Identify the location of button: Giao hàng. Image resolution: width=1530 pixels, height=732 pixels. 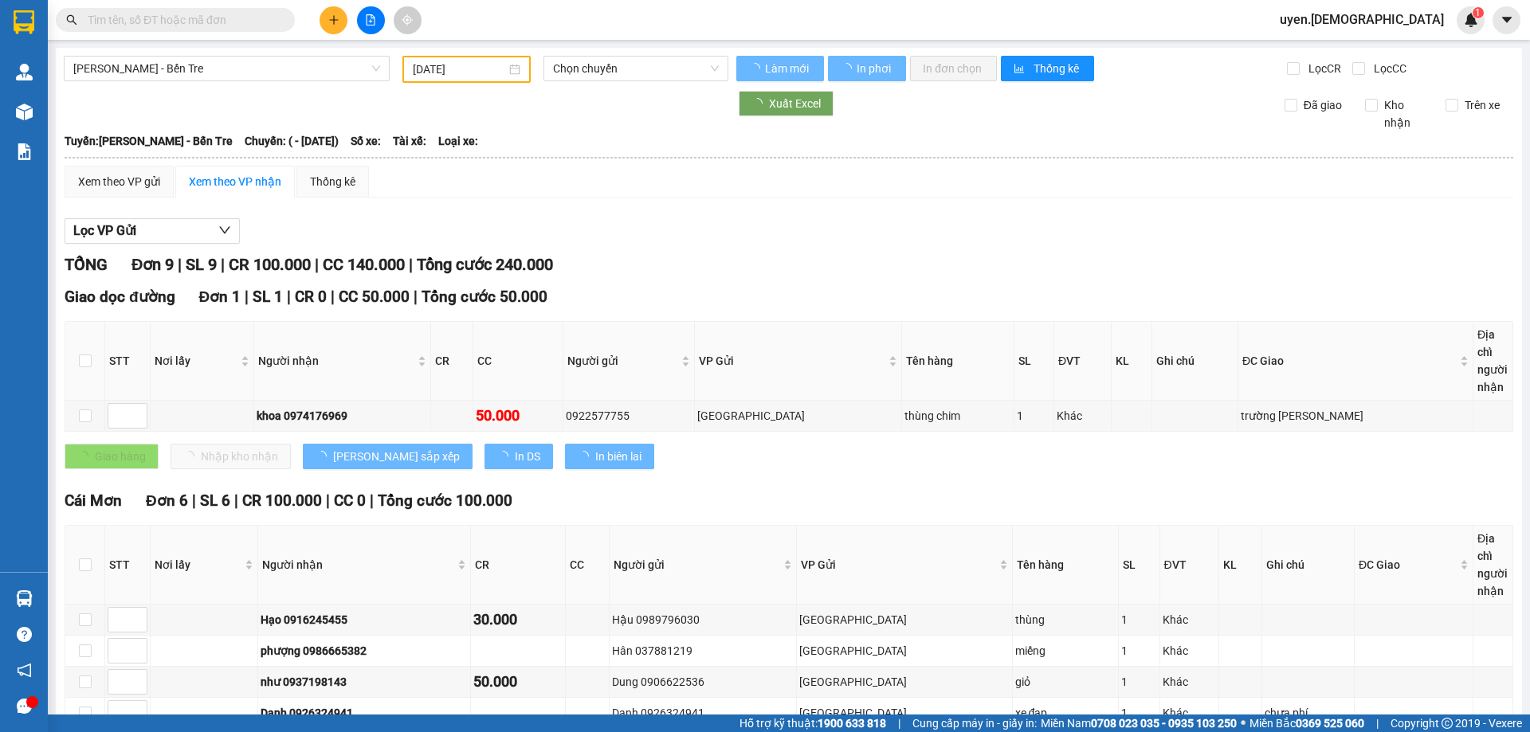
(112, 457).